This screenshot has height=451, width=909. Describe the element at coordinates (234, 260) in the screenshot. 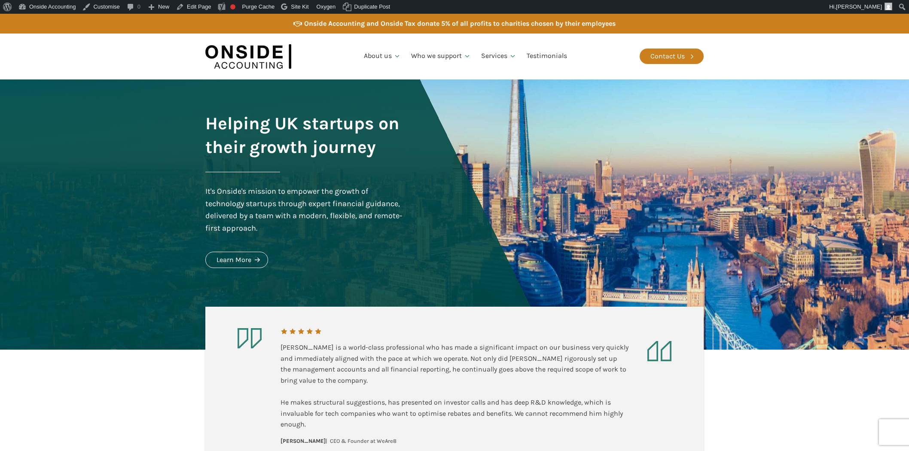

I see `div: Learn More` at that location.